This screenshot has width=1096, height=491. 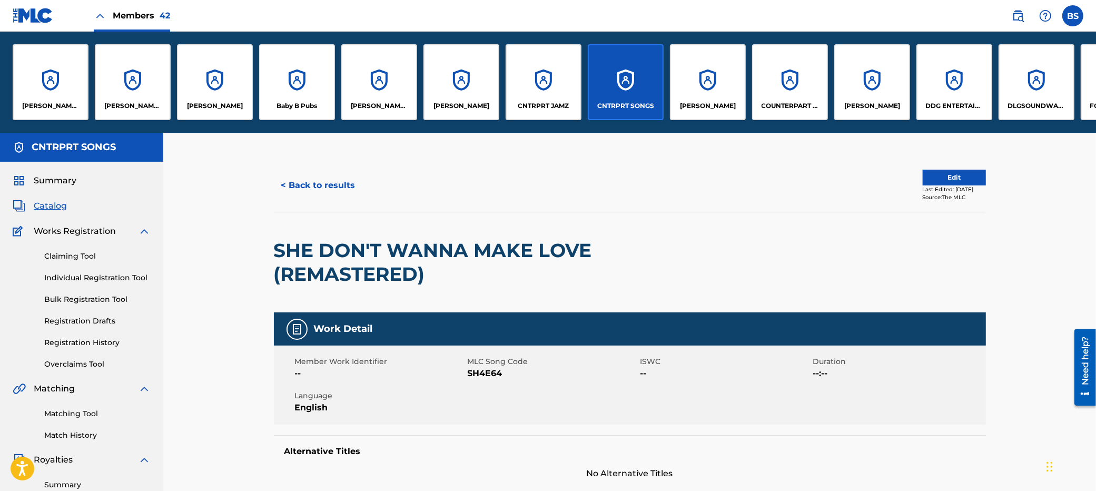 What do you see at coordinates (40, 206) in the screenshot?
I see `a: CatalogCatalog` at bounding box center [40, 206].